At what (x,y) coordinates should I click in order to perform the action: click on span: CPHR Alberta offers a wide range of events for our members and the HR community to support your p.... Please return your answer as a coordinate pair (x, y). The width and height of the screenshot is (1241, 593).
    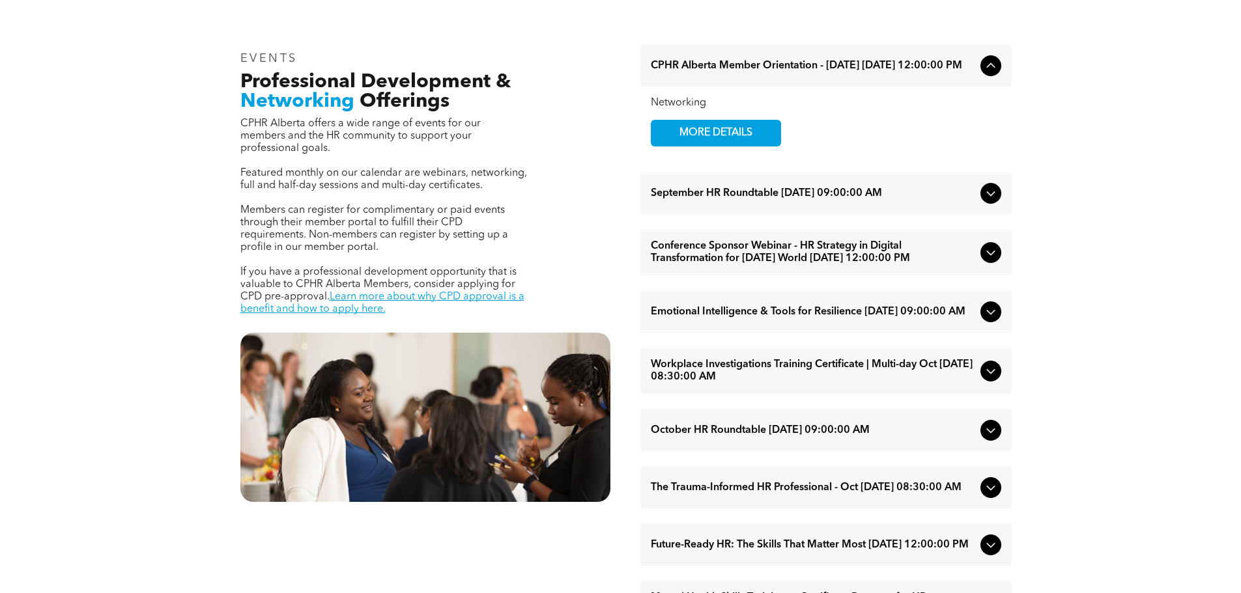
    Looking at the image, I should click on (360, 136).